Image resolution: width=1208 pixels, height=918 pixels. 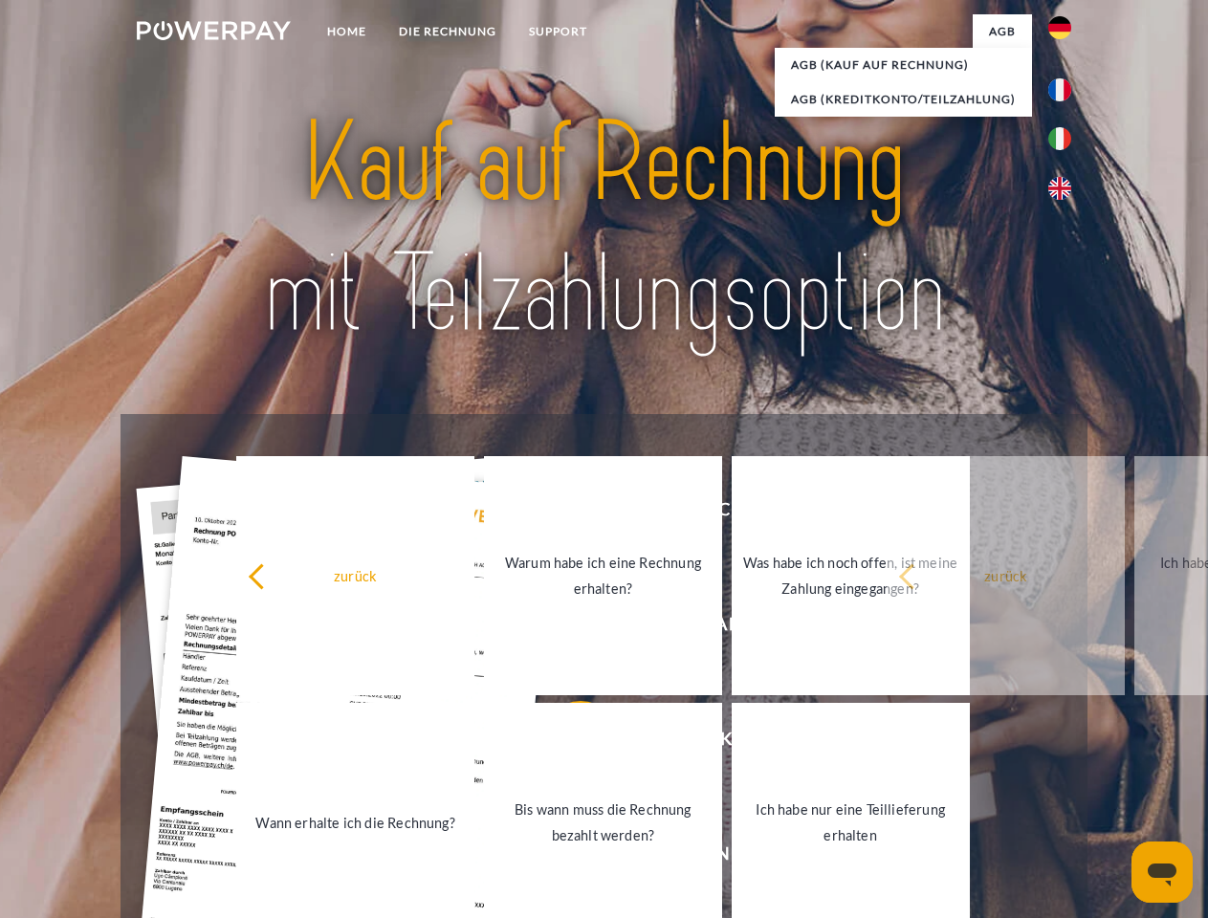 What do you see at coordinates (355, 822) in the screenshot?
I see `div: Wann erhalte ich die Rechnung?` at bounding box center [355, 822].